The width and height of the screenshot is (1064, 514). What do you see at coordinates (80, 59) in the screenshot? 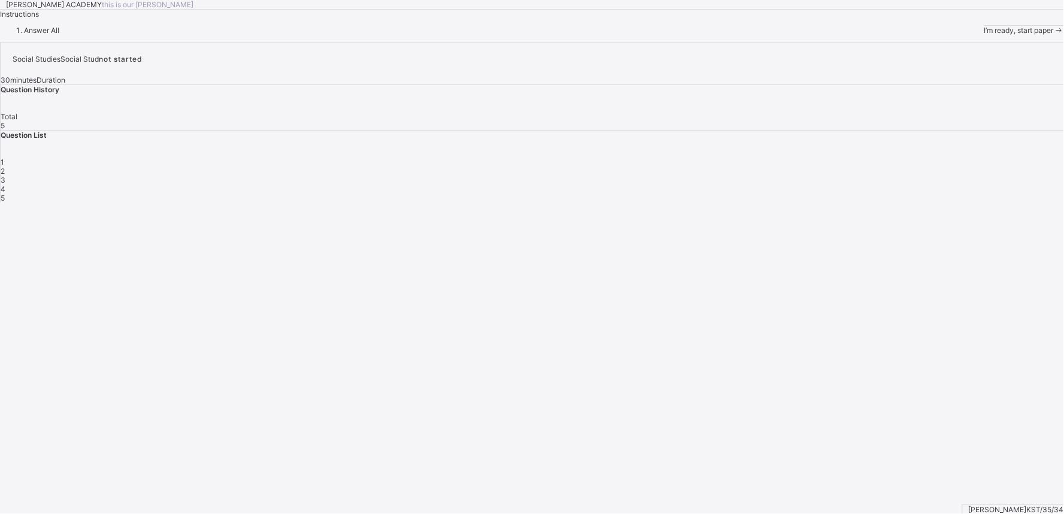
I see `span: Social Stud` at bounding box center [80, 59].